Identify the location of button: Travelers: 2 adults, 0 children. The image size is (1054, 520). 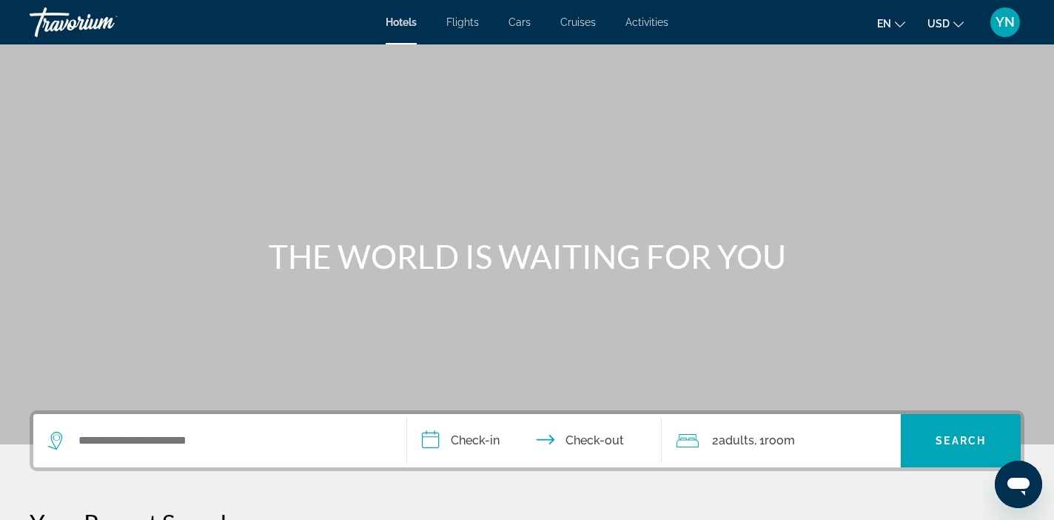
(782, 440).